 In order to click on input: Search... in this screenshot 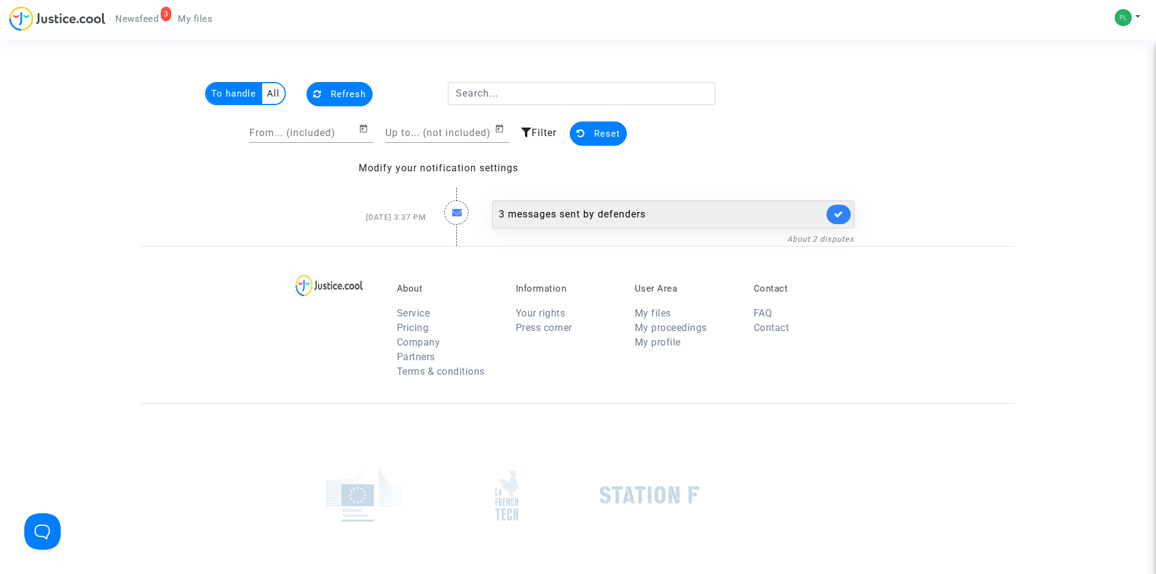, I will do `click(582, 93)`.